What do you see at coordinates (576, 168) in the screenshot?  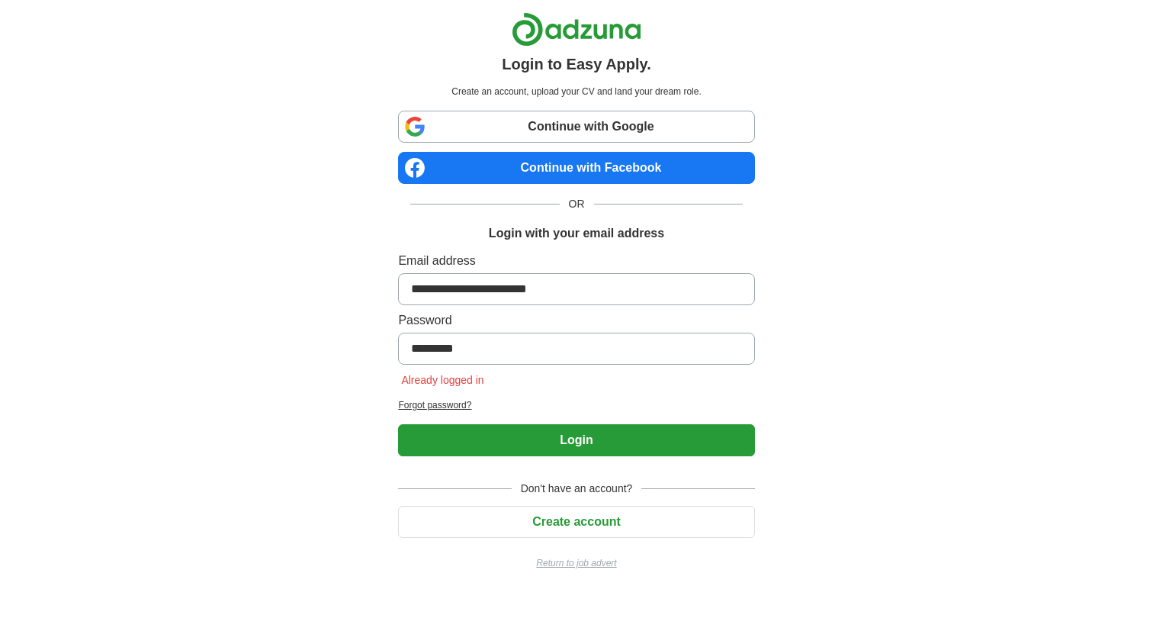 I see `a: Continue with Facebook` at bounding box center [576, 168].